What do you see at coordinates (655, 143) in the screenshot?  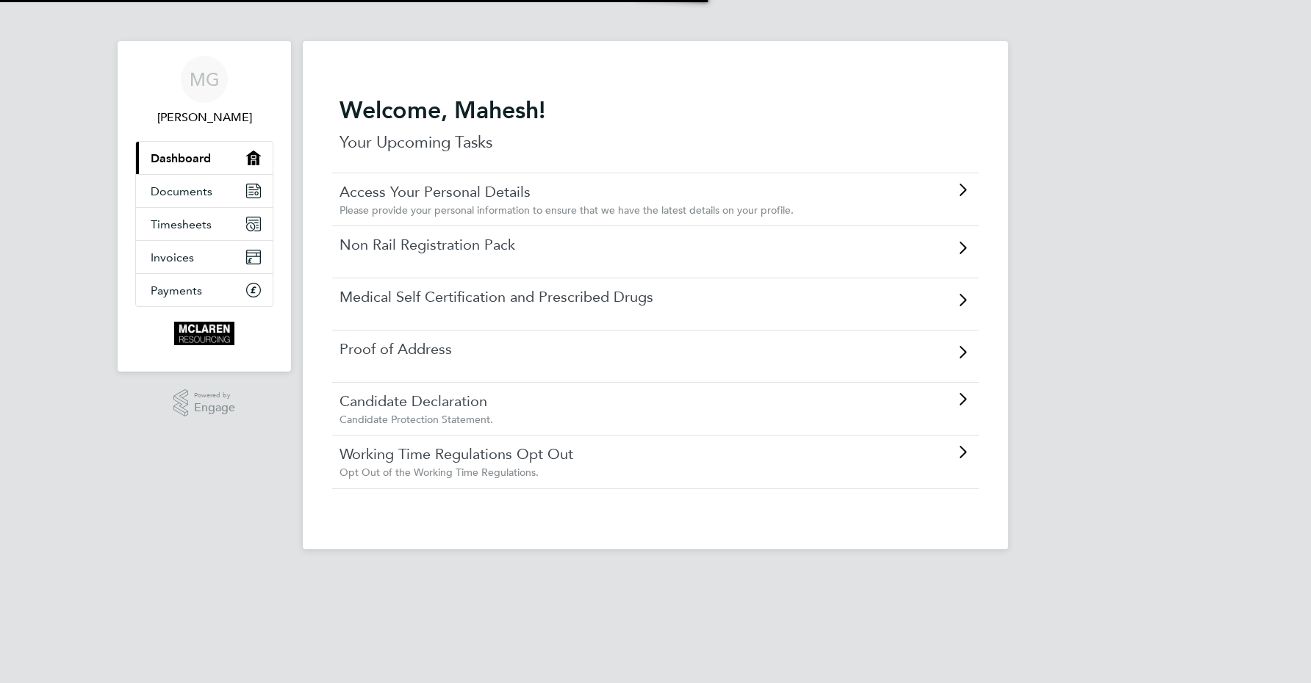 I see `p: Your Upcoming Tasks` at bounding box center [655, 143].